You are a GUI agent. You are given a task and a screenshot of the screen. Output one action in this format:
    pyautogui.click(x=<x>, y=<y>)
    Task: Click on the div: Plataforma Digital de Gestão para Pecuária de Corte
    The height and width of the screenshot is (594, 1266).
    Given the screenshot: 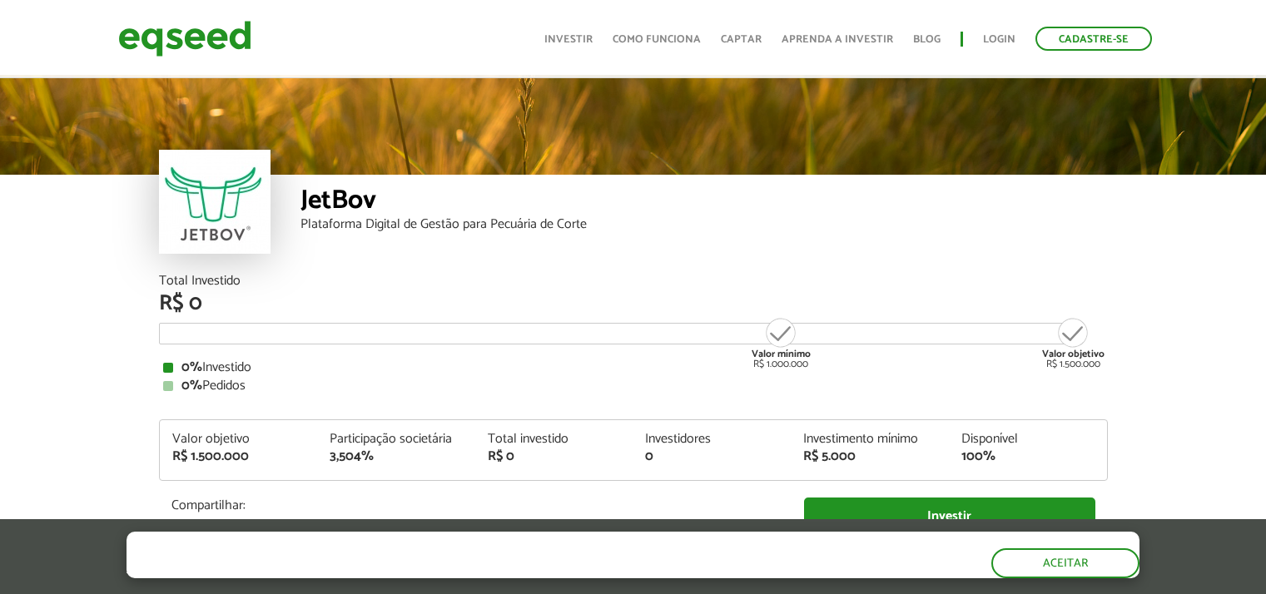 What is the action you would take?
    pyautogui.click(x=704, y=225)
    